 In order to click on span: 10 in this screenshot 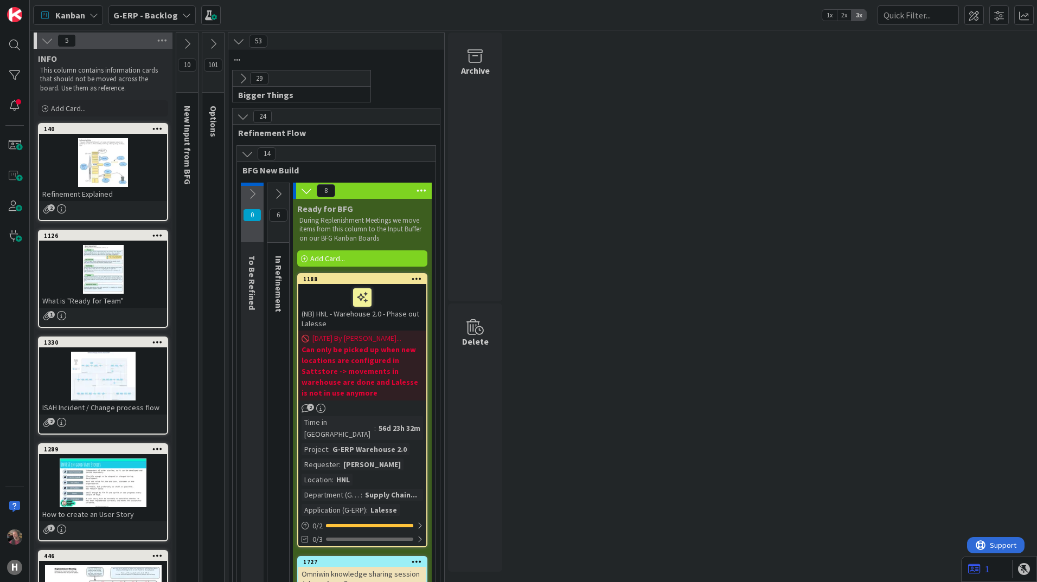, I will do `click(187, 65)`.